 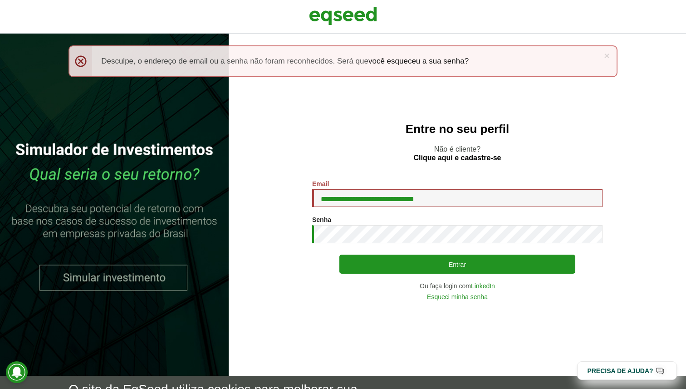 What do you see at coordinates (343, 16) in the screenshot?
I see `img: EqSeed Logo` at bounding box center [343, 16].